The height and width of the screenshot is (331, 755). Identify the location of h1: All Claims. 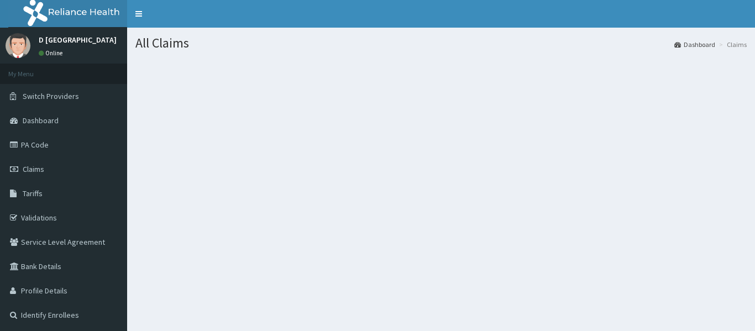
(441, 43).